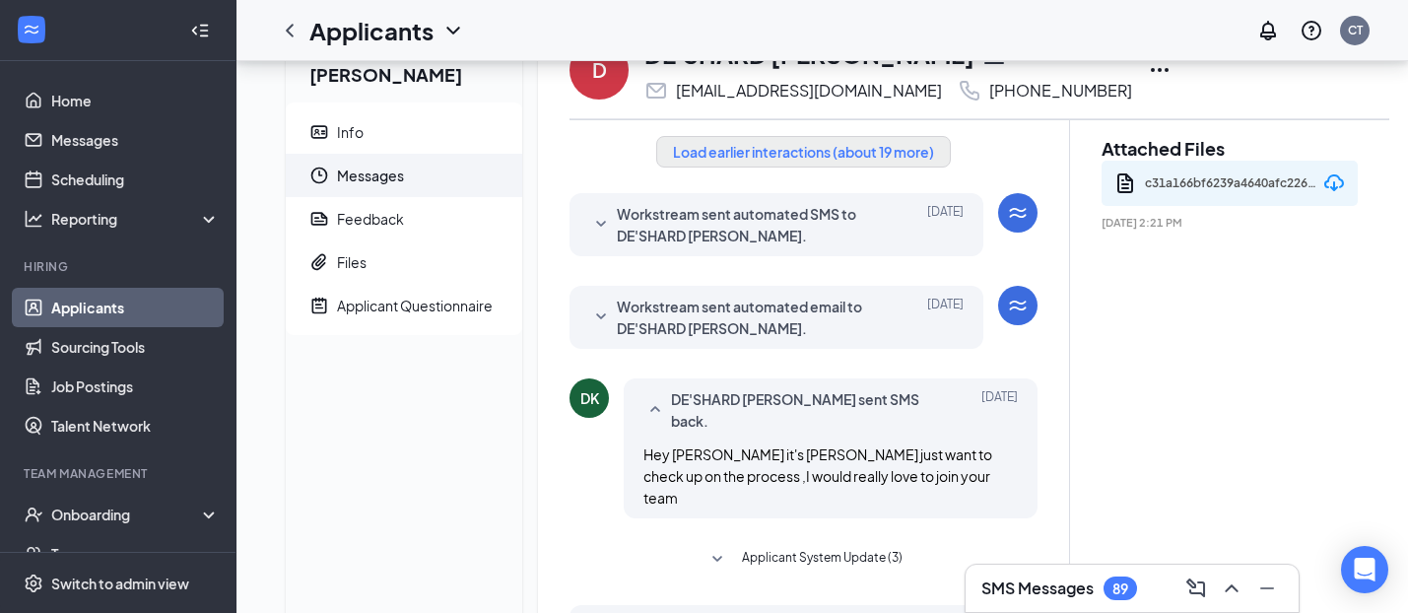  What do you see at coordinates (1230, 148) in the screenshot?
I see `h2: Attached Files` at bounding box center [1230, 148].